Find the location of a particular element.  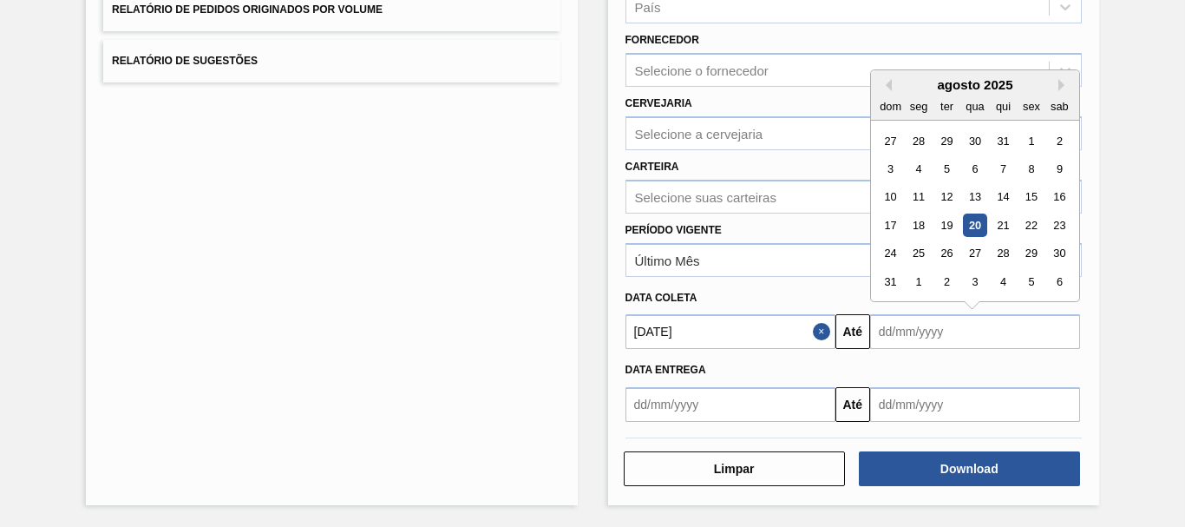

div: sab is located at coordinates (1059, 106).